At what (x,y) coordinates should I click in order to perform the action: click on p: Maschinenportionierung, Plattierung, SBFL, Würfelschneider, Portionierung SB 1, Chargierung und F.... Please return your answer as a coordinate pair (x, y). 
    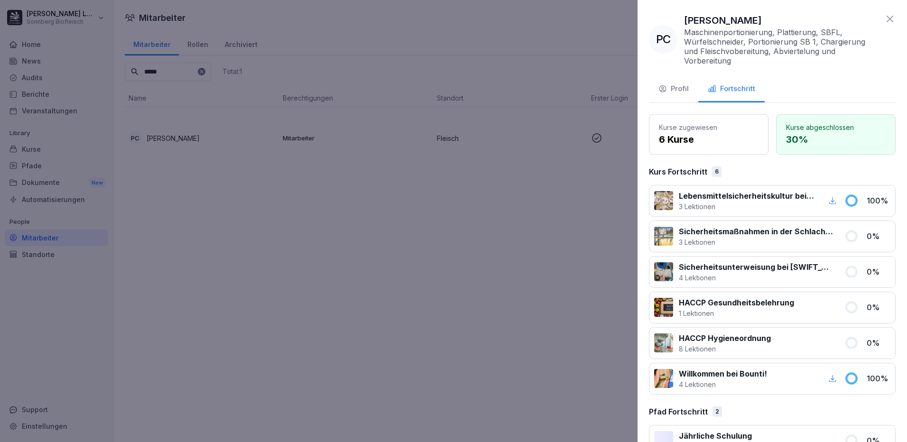
    Looking at the image, I should click on (781, 46).